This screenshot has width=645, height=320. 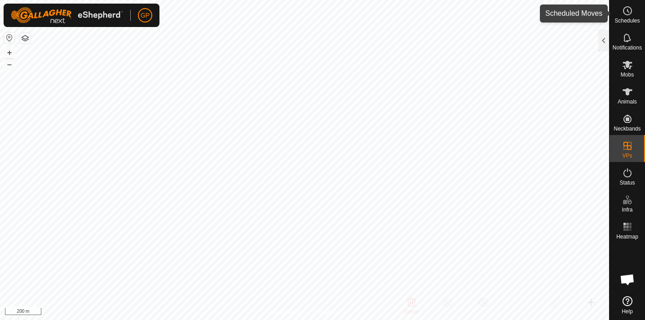 What do you see at coordinates (627, 156) in the screenshot?
I see `span: VPs` at bounding box center [627, 156].